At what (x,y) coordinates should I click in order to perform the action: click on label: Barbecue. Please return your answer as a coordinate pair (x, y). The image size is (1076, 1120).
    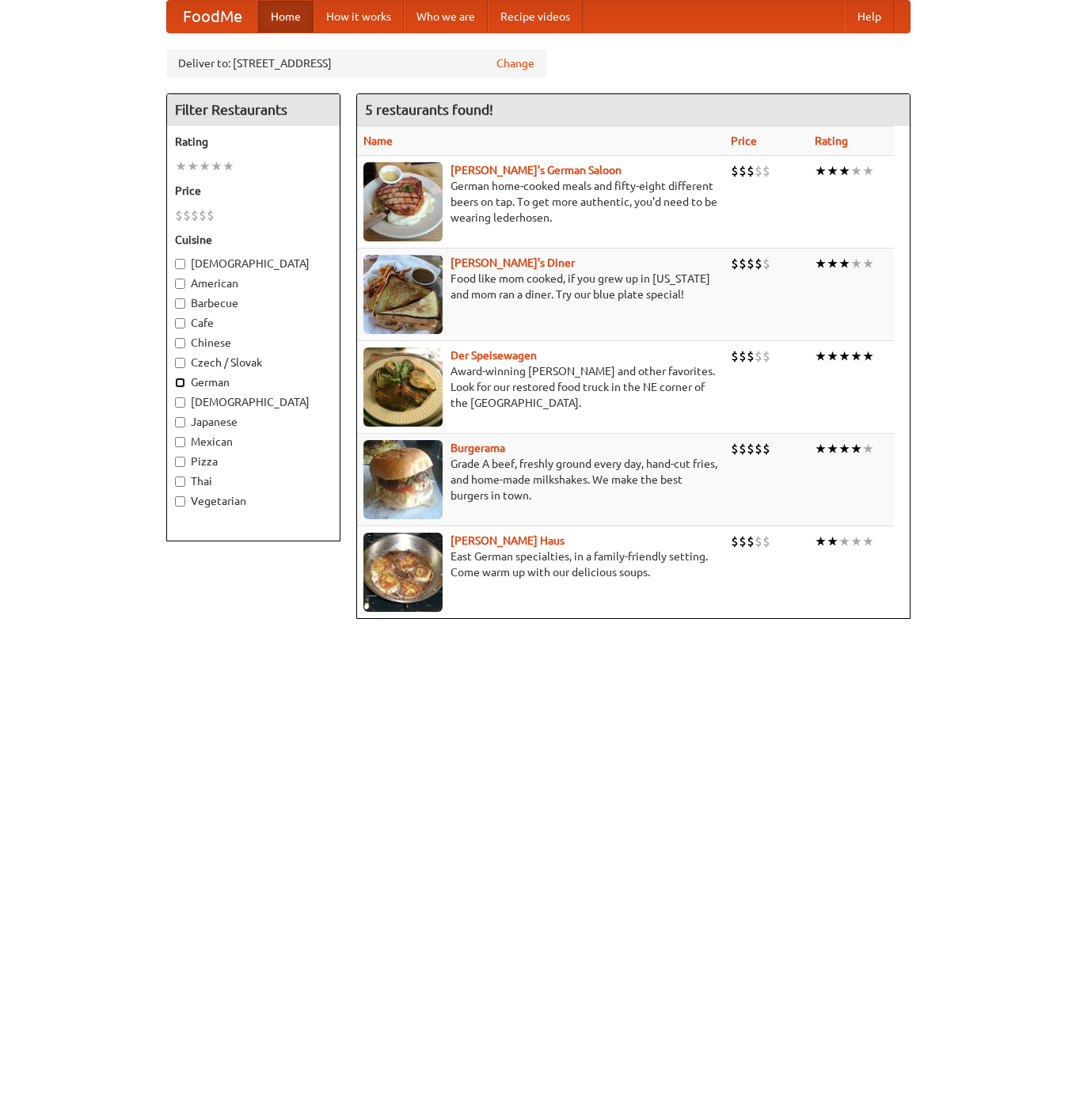
    Looking at the image, I should click on (254, 303).